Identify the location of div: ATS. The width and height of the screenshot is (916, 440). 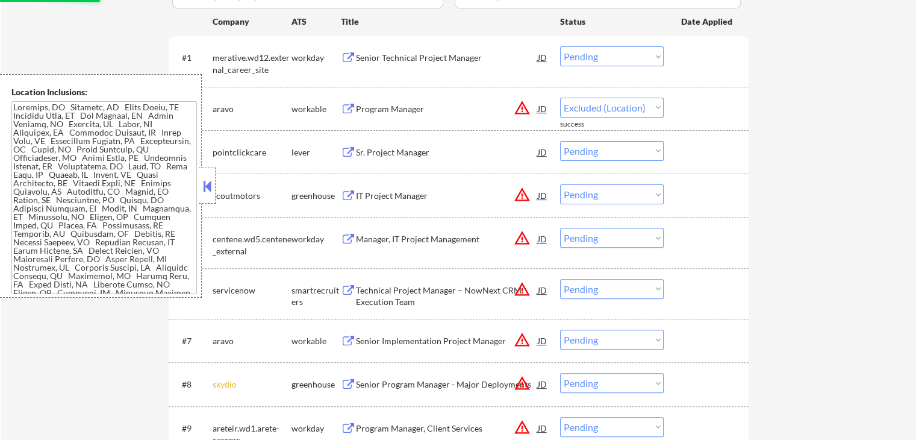
(316, 22).